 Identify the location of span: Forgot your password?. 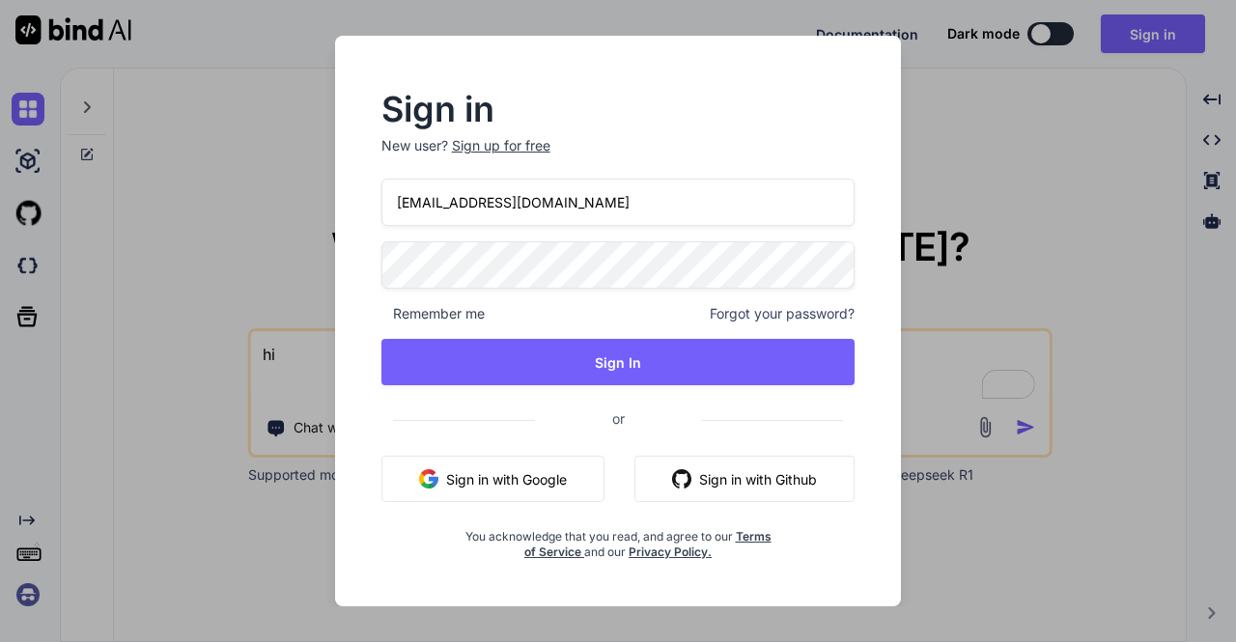
(782, 314).